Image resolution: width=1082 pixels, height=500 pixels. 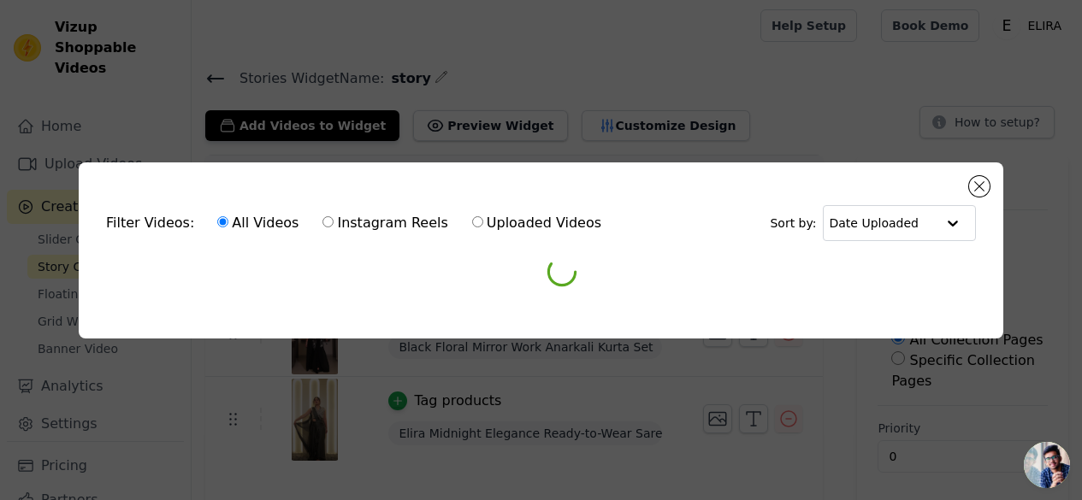 I want to click on div: Filter Videos:, so click(x=358, y=223).